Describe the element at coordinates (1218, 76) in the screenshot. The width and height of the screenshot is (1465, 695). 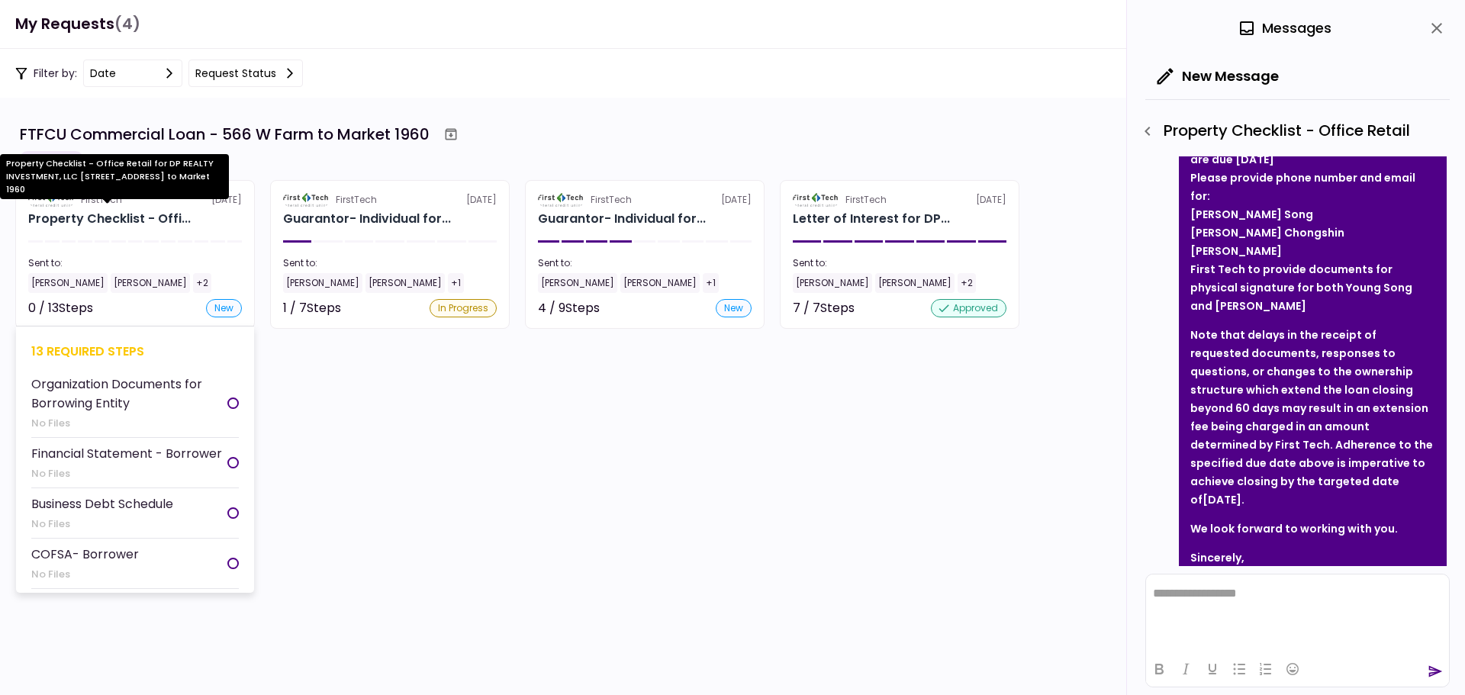
I see `button: New Message` at that location.